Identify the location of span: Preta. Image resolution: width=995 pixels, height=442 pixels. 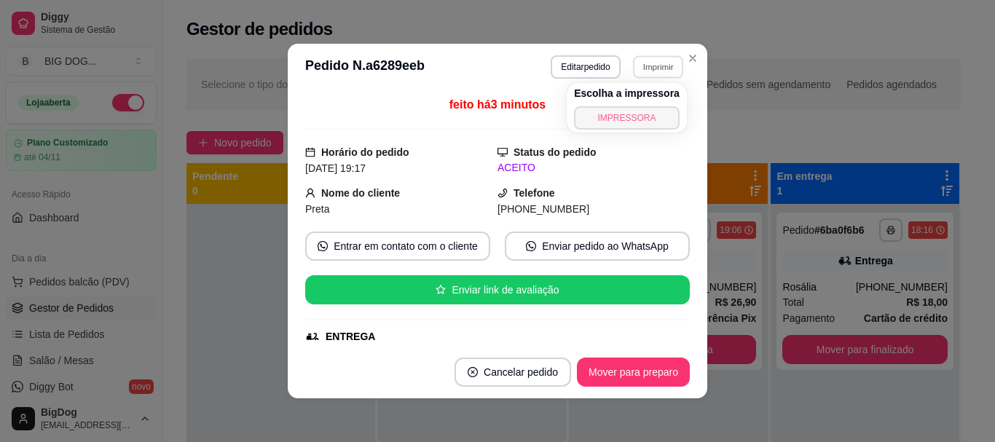
(317, 209).